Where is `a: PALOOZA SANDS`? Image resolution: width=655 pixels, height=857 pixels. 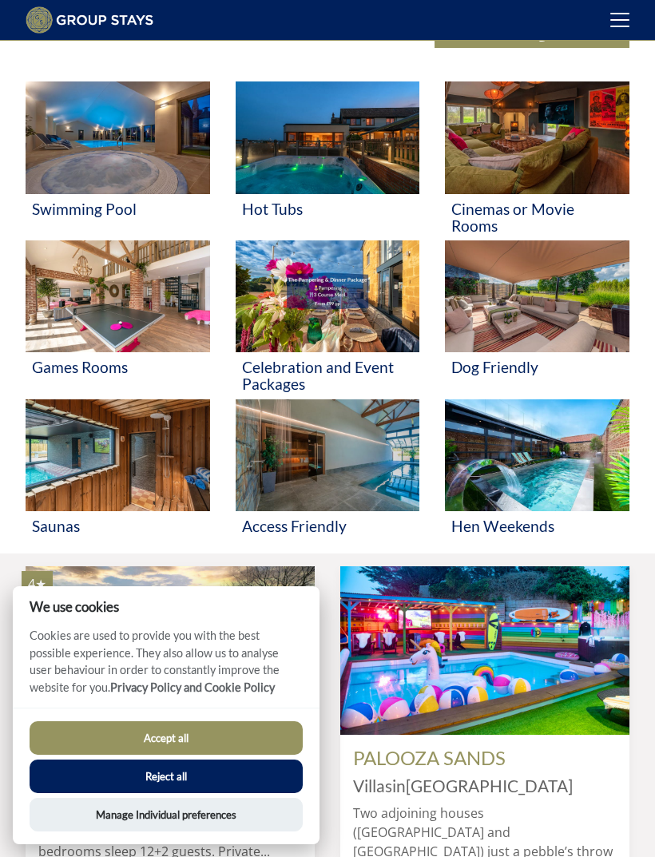
a: PALOOZA SANDS is located at coordinates (429, 757).